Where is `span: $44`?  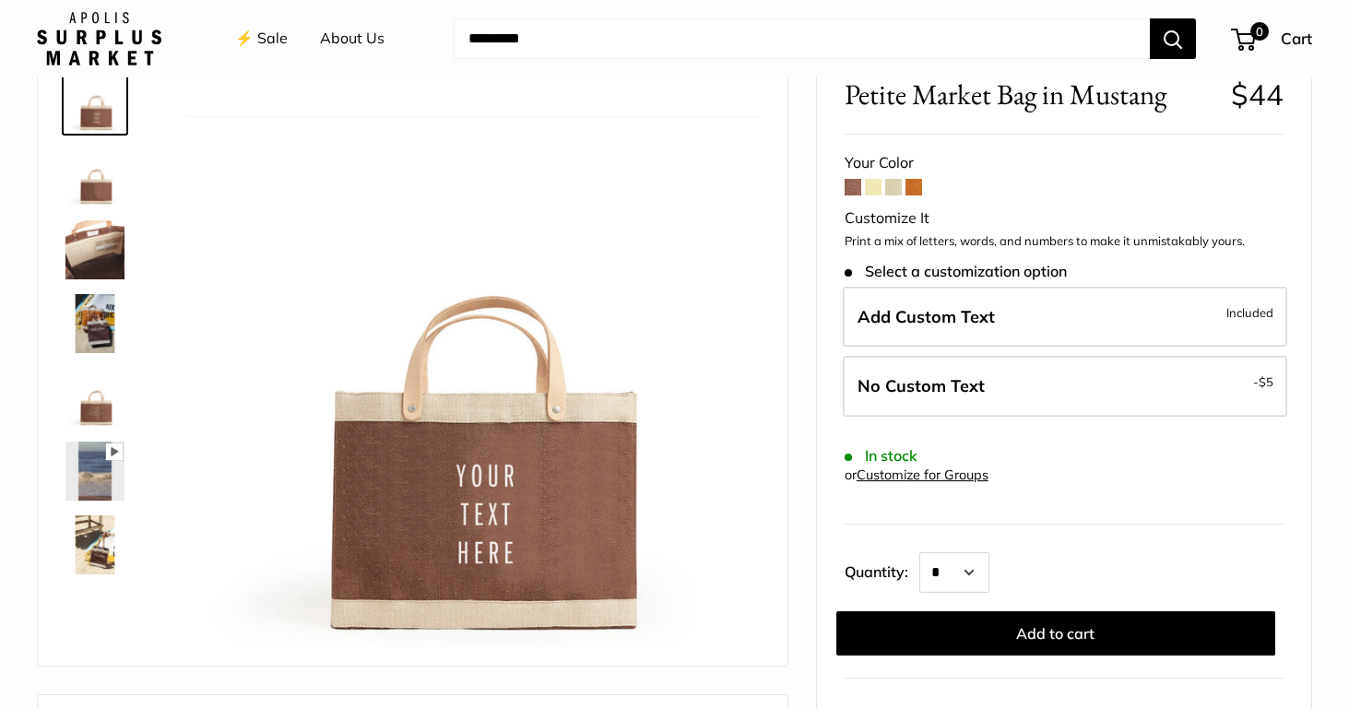 span: $44 is located at coordinates (1256, 94).